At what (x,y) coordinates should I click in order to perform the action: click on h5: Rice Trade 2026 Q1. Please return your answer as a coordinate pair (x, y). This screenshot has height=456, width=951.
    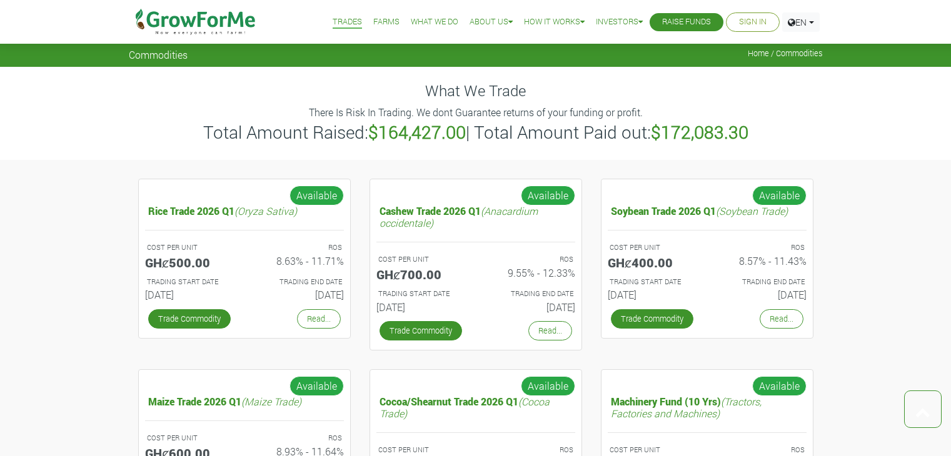
    Looking at the image, I should click on (244, 211).